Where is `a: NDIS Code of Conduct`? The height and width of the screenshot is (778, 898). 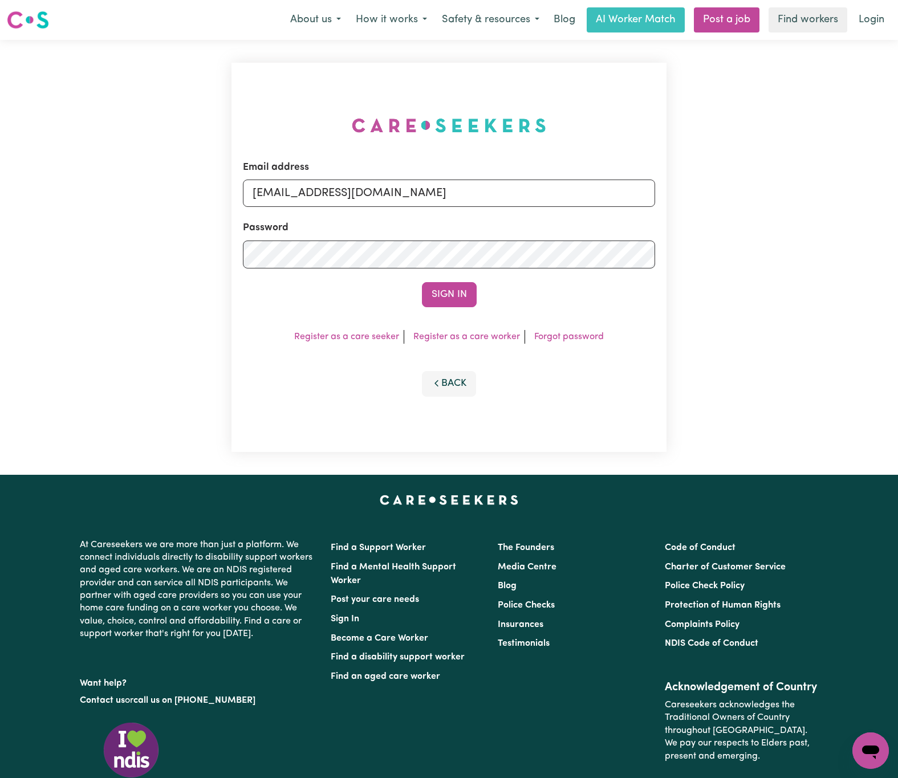 a: NDIS Code of Conduct is located at coordinates (711, 643).